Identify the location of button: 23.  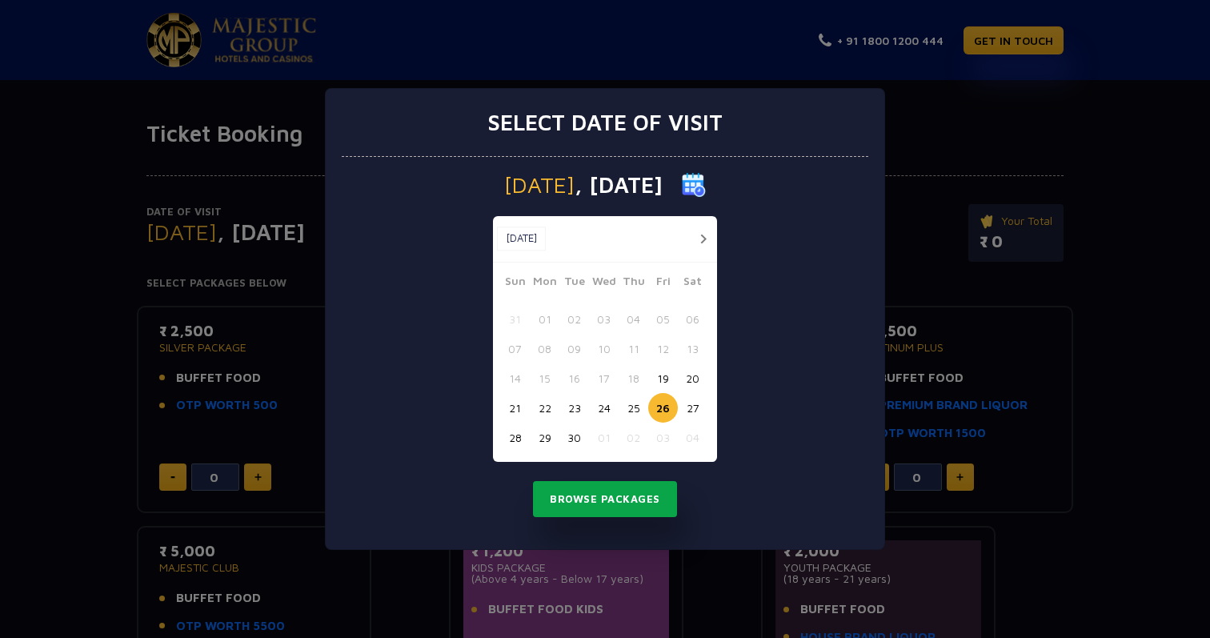
(574, 407).